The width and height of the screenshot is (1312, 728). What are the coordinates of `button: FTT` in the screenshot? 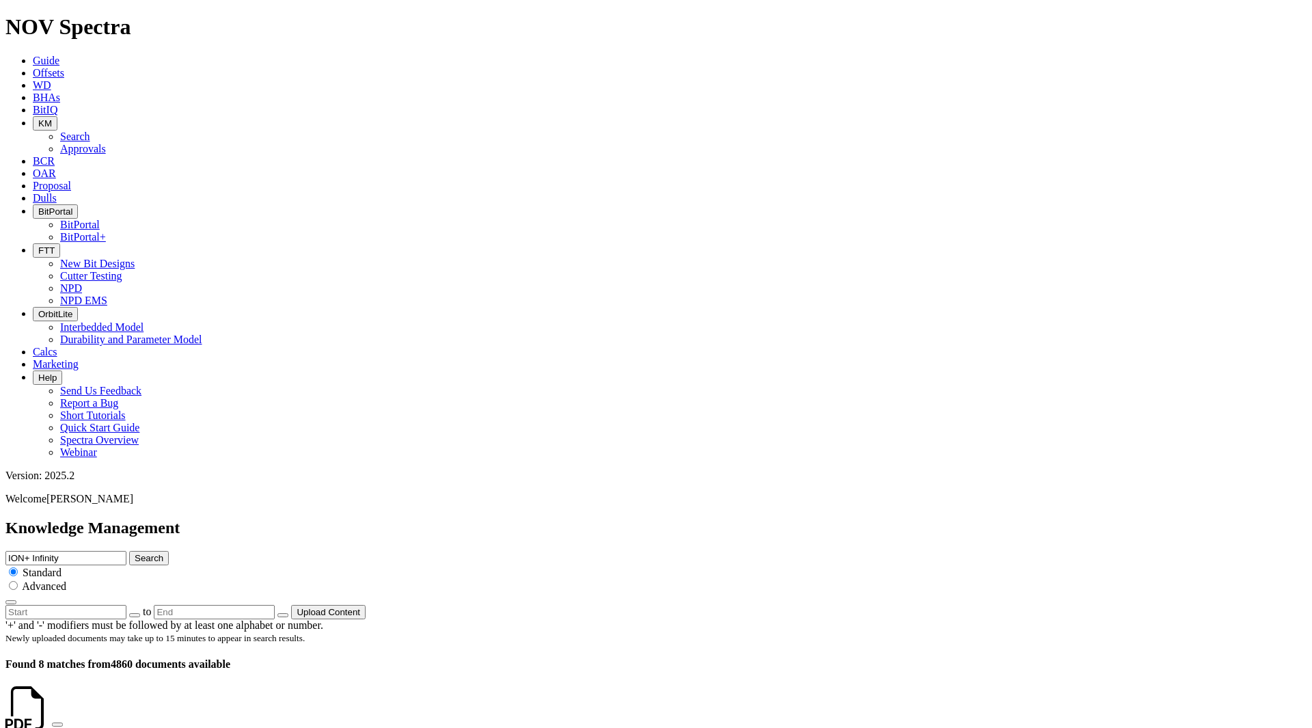 It's located at (46, 250).